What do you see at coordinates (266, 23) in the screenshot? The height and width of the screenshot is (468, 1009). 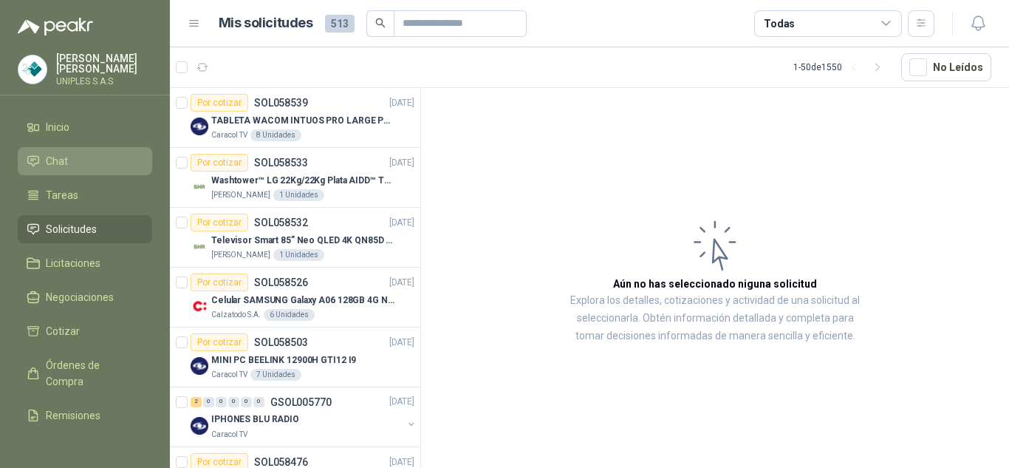 I see `h1: Mis solicitudes` at bounding box center [266, 23].